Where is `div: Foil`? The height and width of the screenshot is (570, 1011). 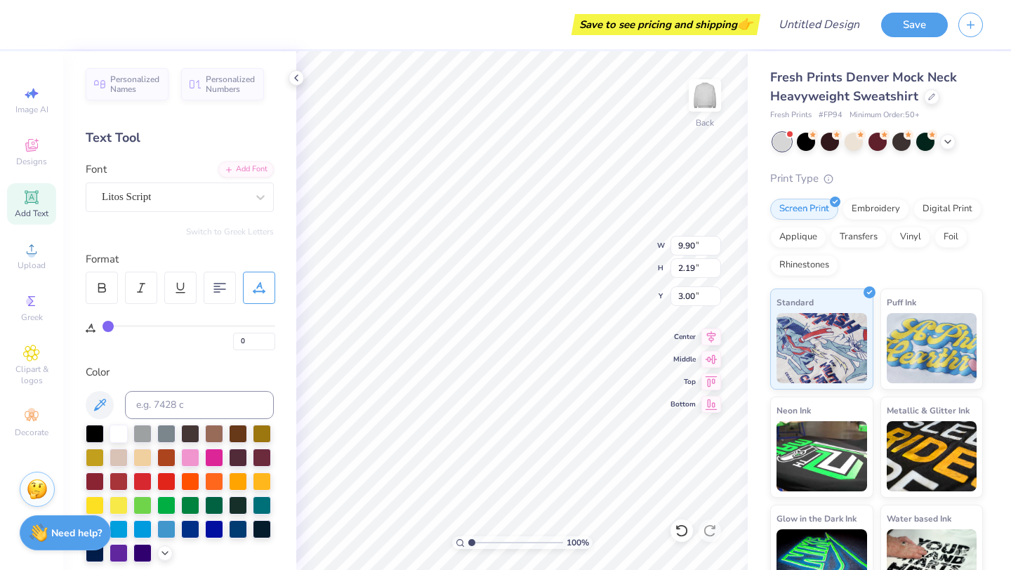
div: Foil is located at coordinates (950, 237).